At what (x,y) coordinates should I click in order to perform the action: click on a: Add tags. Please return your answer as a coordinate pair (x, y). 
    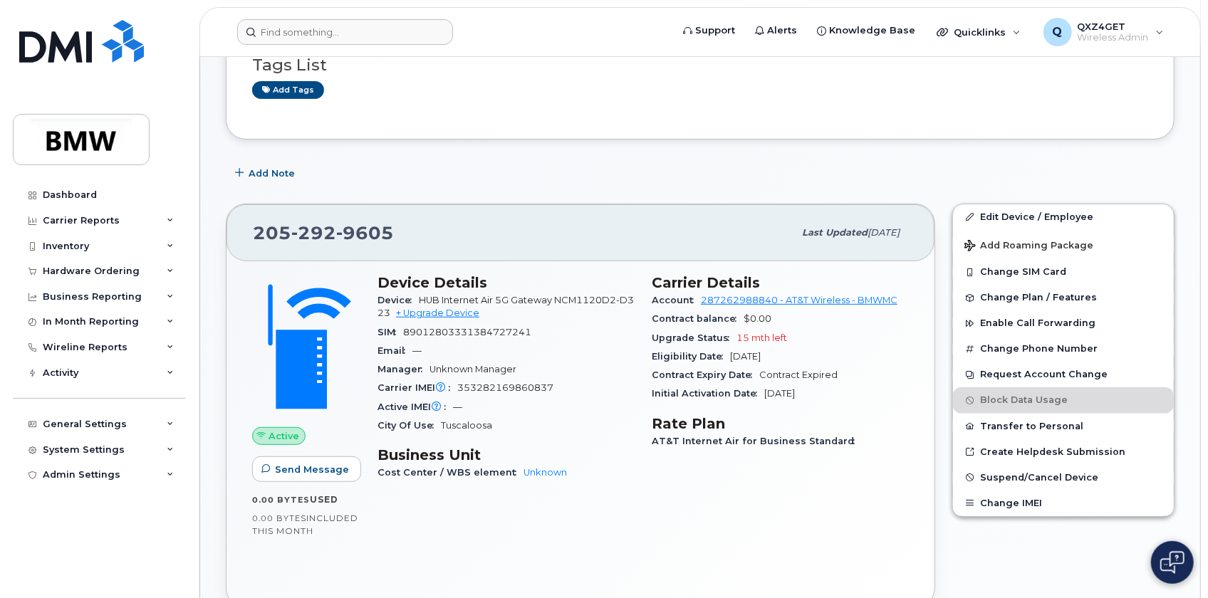
    Looking at the image, I should click on (288, 90).